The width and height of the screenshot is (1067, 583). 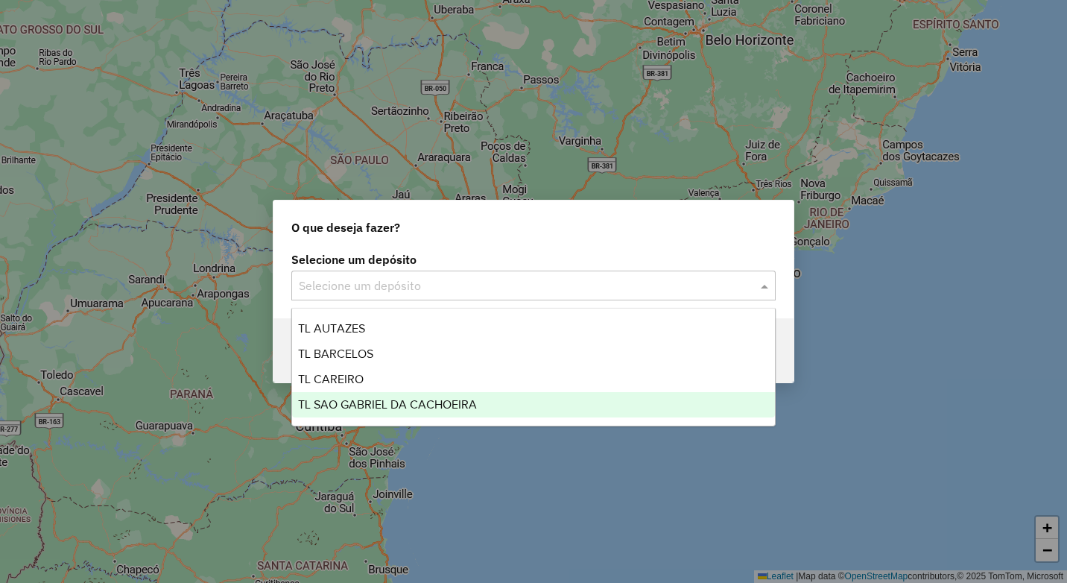 What do you see at coordinates (533, 367) in the screenshot?
I see `ng-dropdown-panel: Options list` at bounding box center [533, 367].